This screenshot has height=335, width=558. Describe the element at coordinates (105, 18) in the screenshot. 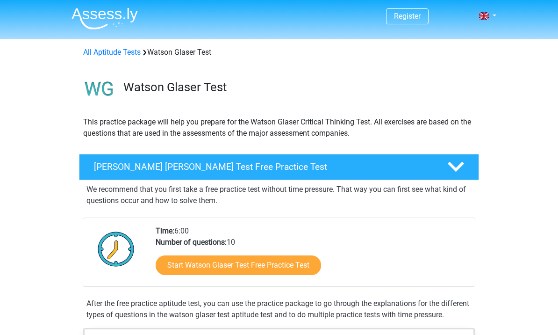

I see `img: Assessly` at that location.